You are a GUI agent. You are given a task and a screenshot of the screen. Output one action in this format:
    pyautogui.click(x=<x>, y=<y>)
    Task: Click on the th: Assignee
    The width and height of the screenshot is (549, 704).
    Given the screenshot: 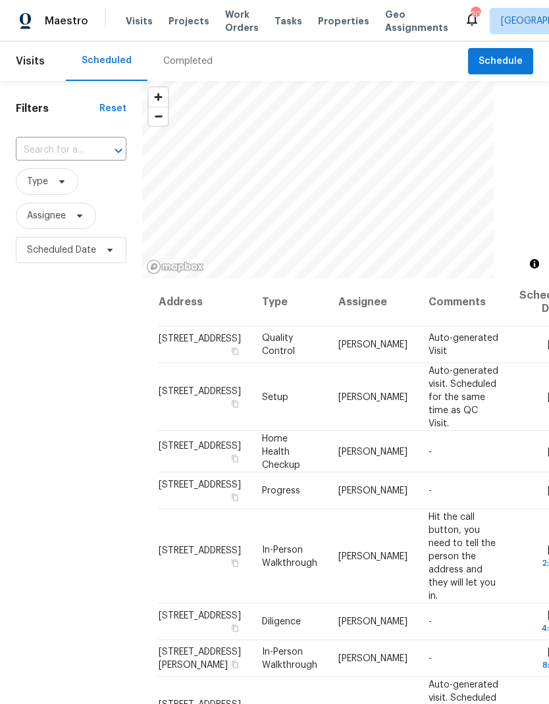 What is the action you would take?
    pyautogui.click(x=372, y=302)
    